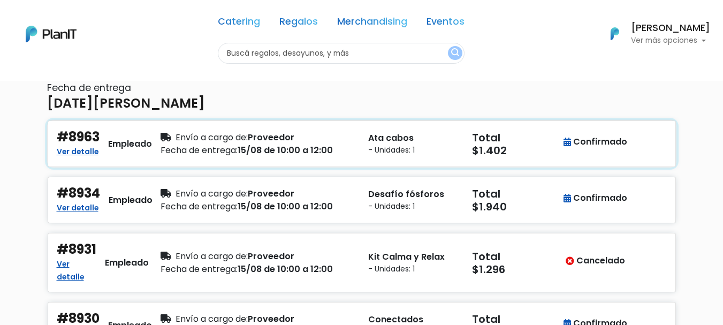 The height and width of the screenshot is (325, 723). What do you see at coordinates (455, 53) in the screenshot?
I see `img: search_button-432b6d5273f82d61273b3651a40e1bd1b912527efae98b1b7a1b2c0702e16a8d.svg` at bounding box center [455, 53].